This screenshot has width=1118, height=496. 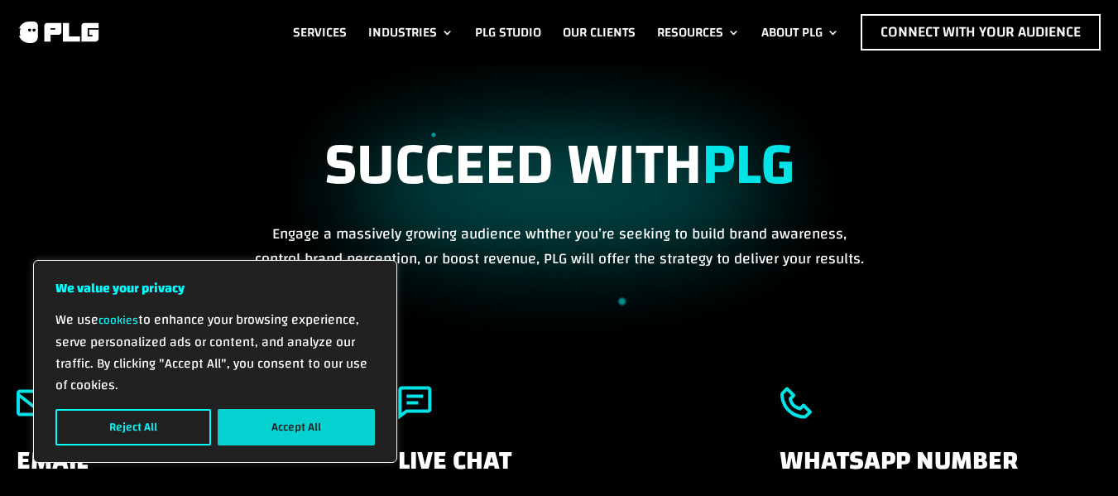 What do you see at coordinates (118, 320) in the screenshot?
I see `span: cookies` at bounding box center [118, 320].